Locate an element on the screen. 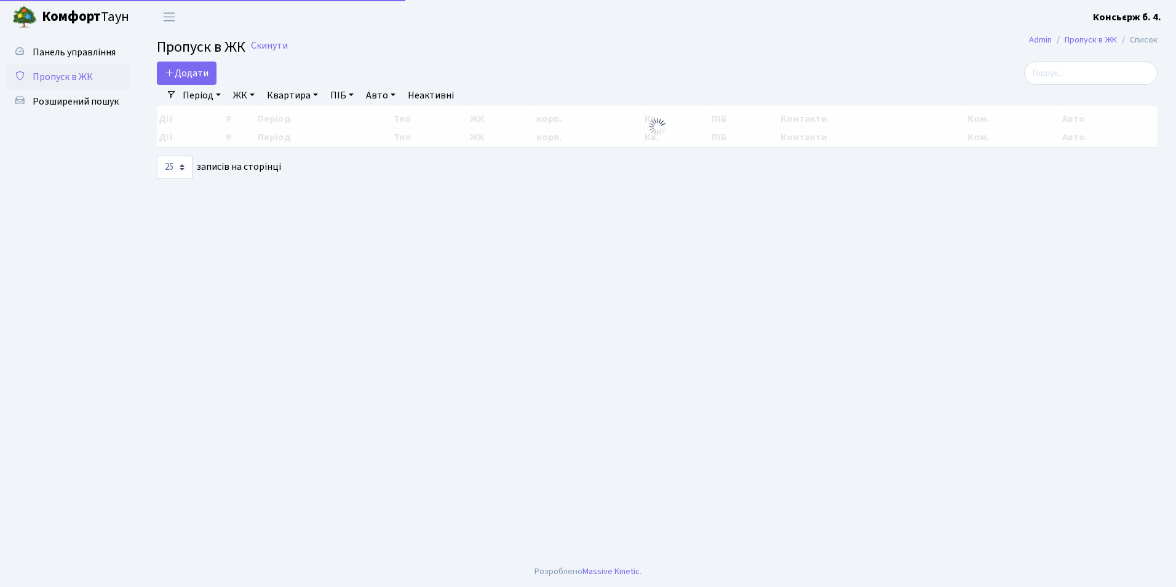  select: записів на сторінці is located at coordinates (175, 167).